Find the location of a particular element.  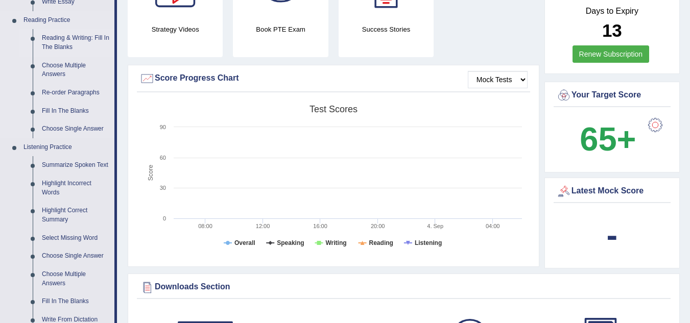

tspan: 4. Sep is located at coordinates (435, 226).